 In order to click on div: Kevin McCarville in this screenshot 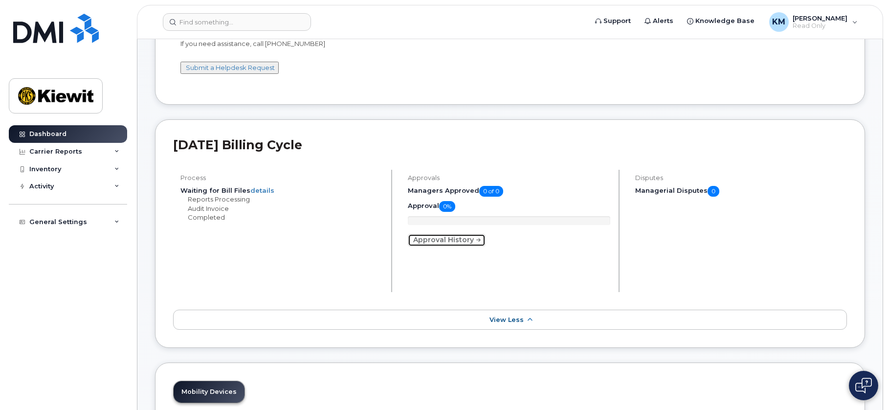, I will do `click(813, 22)`.